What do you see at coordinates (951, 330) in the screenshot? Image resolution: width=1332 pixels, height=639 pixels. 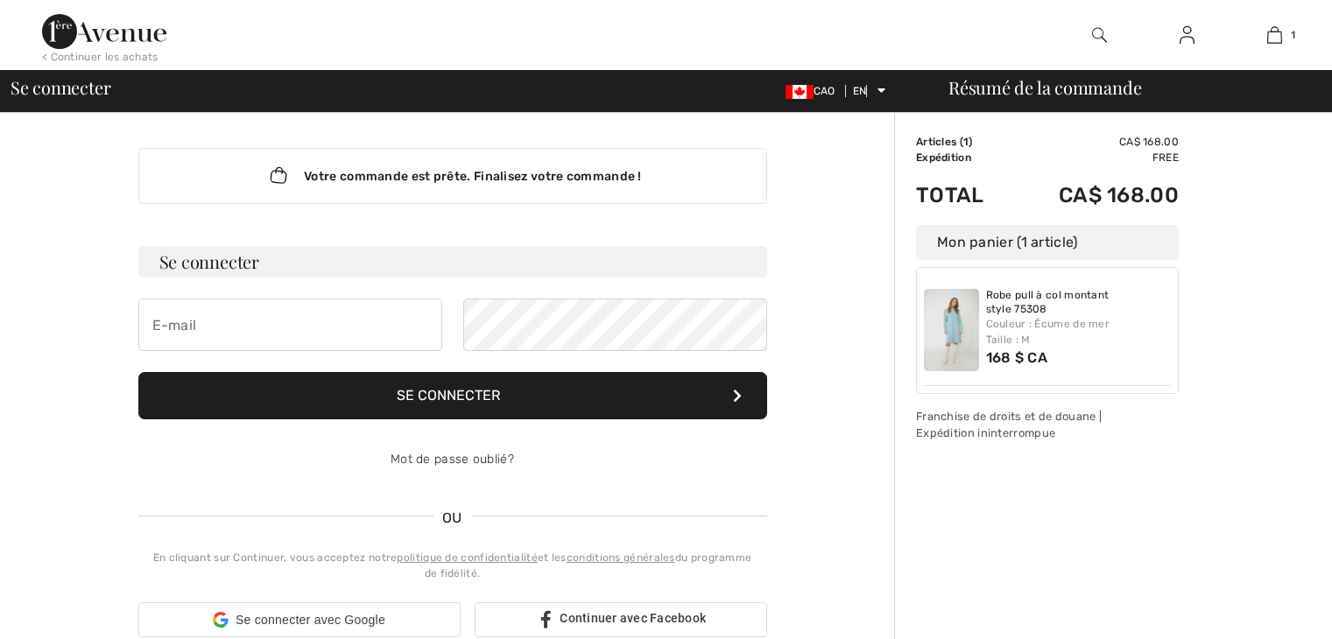 I see `img: Robe pull à col montant style 75308` at bounding box center [951, 330].